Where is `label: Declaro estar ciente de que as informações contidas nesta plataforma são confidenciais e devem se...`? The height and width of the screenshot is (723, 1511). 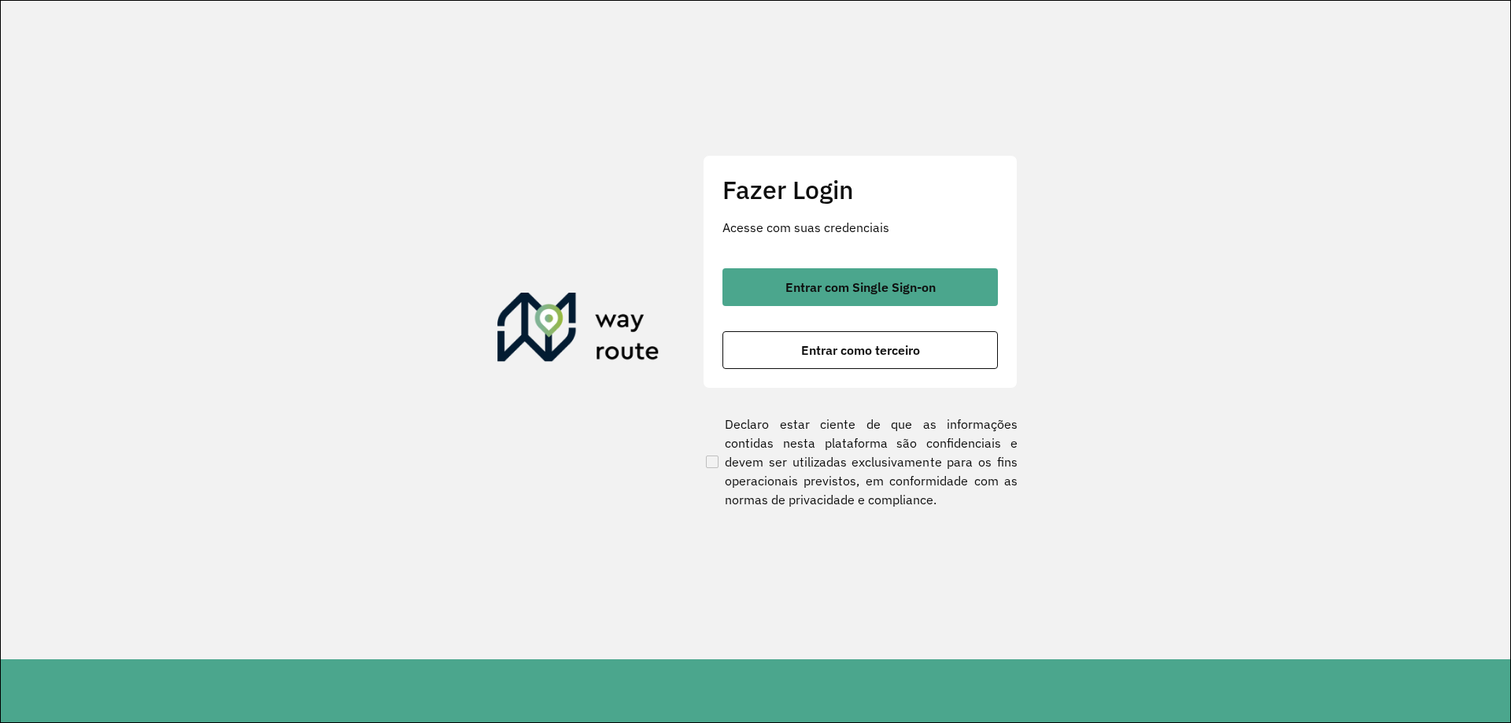
label: Declaro estar ciente de que as informações contidas nesta plataforma são confidenciais e devem se... is located at coordinates (860, 462).